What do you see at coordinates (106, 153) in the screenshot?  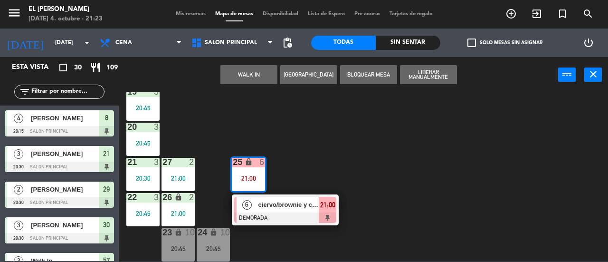 I see `span: 21` at bounding box center [106, 153].